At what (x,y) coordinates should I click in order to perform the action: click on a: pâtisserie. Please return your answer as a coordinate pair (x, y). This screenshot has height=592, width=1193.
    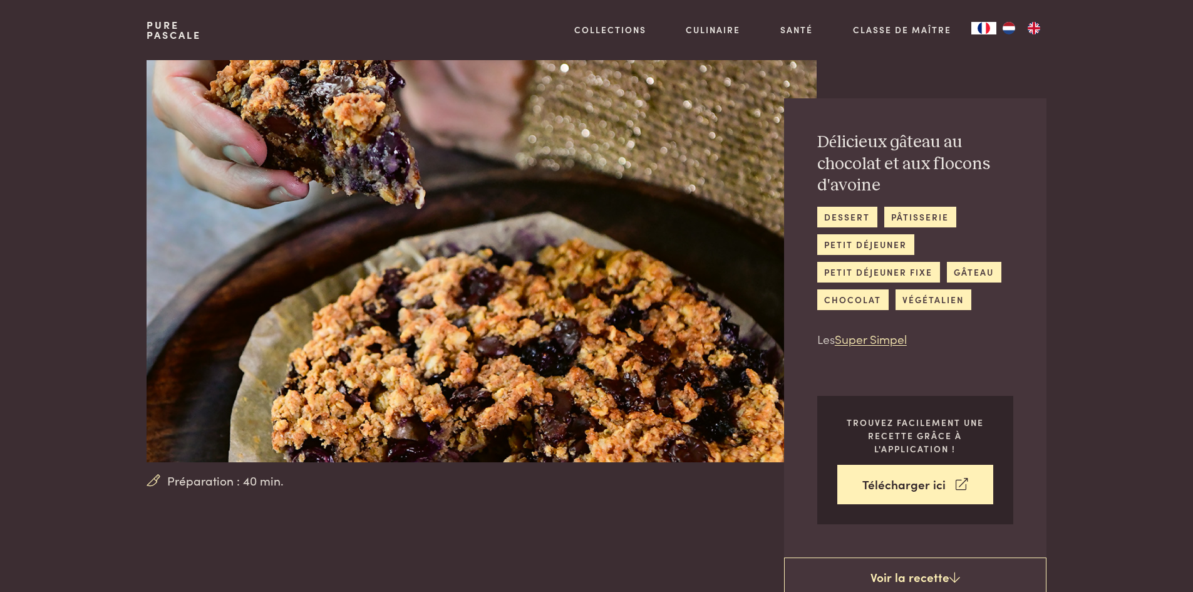
    Looking at the image, I should click on (920, 217).